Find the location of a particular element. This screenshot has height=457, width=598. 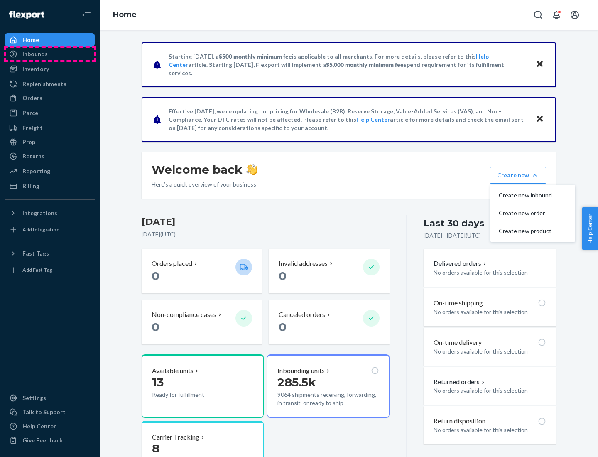

p: Carrier Tracking is located at coordinates (176, 437).